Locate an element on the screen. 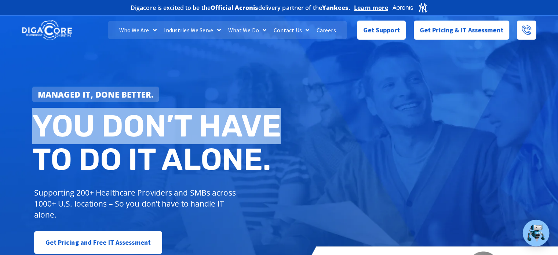 The width and height of the screenshot is (558, 255). a: Managed IT, done better. is located at coordinates (96, 94).